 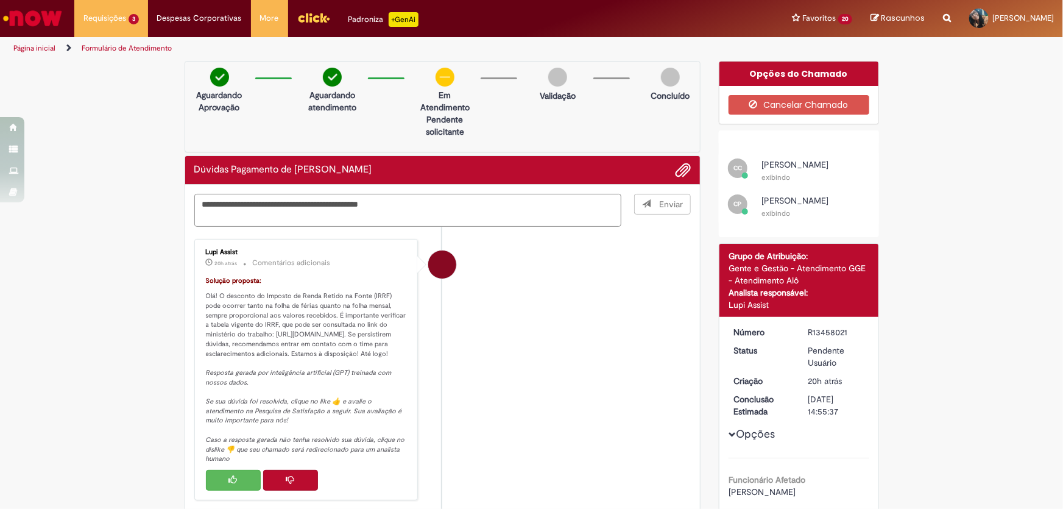 What do you see at coordinates (219, 101) in the screenshot?
I see `p: Aguardando Aprovação` at bounding box center [219, 101].